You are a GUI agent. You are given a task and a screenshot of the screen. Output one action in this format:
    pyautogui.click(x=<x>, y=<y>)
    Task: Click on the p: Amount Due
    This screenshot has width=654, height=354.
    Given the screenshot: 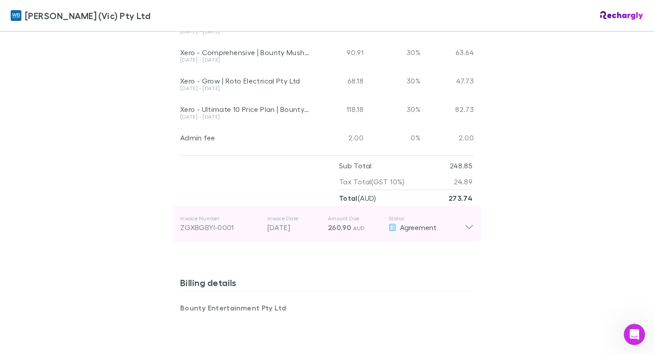 What is the action you would take?
    pyautogui.click(x=354, y=219)
    